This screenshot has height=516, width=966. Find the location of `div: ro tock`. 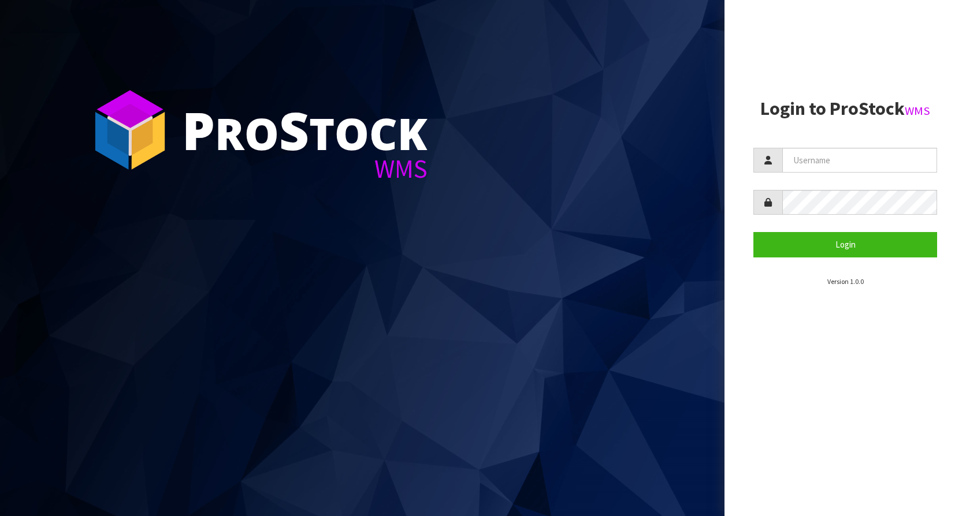

div: ro tock is located at coordinates (304, 130).